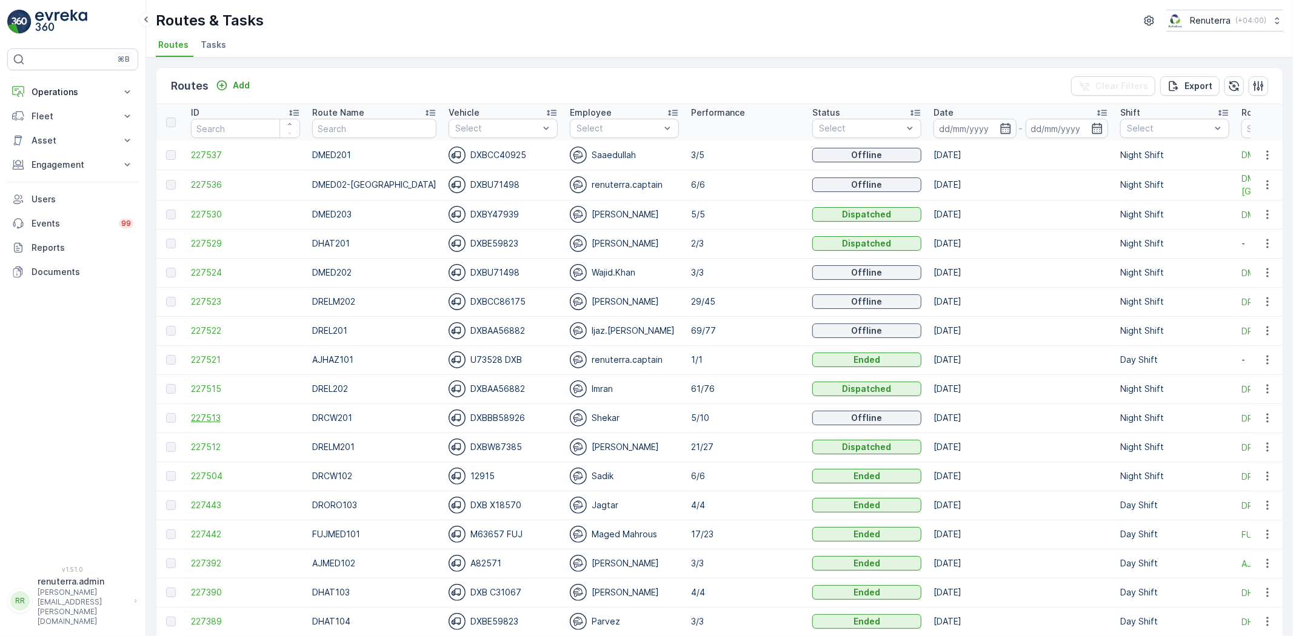 The width and height of the screenshot is (1293, 636). What do you see at coordinates (20, 601) in the screenshot?
I see `div: RR` at bounding box center [20, 601].